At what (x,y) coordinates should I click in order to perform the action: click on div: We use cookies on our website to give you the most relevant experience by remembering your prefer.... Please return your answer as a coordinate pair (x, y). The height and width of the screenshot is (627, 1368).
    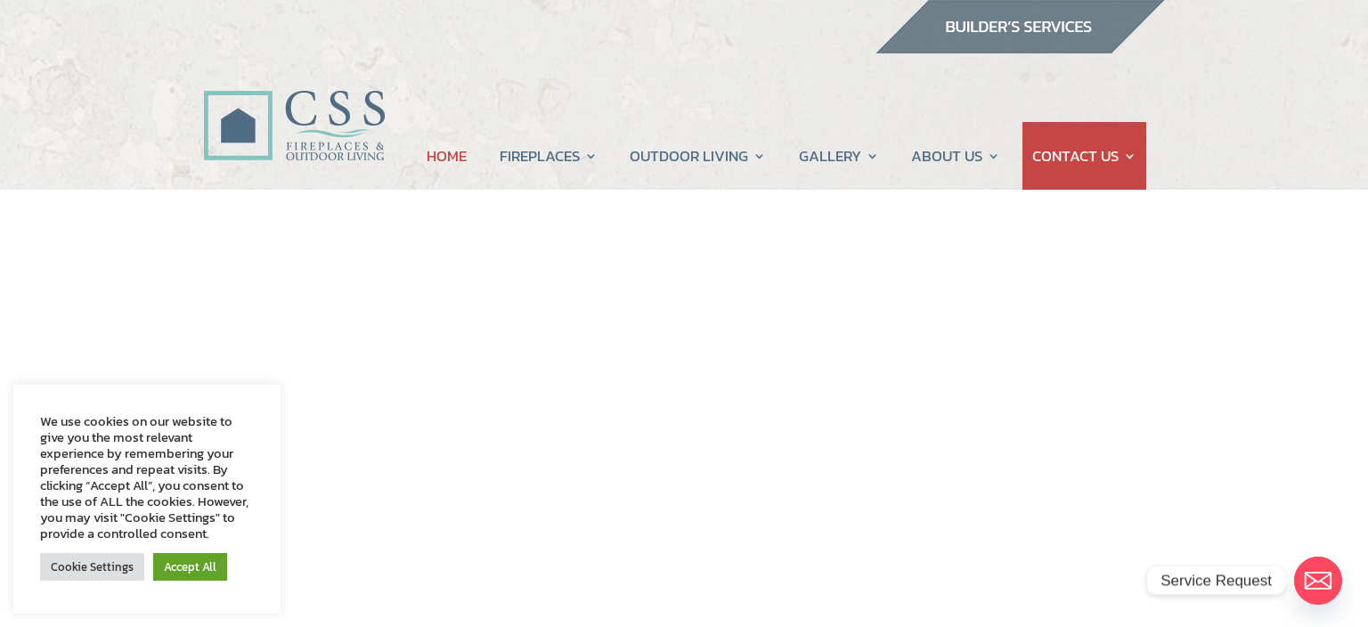
    Looking at the image, I should click on (147, 477).